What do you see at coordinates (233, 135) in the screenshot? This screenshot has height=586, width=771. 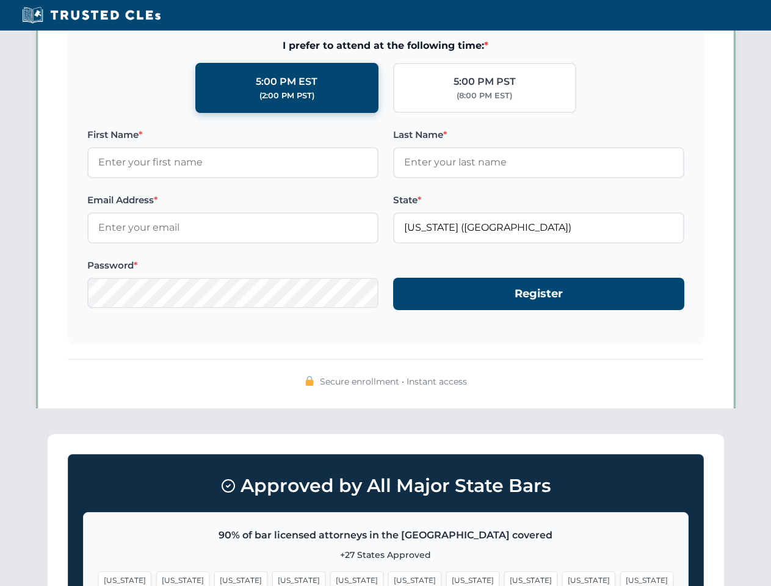 I see `label: First Name` at bounding box center [233, 135].